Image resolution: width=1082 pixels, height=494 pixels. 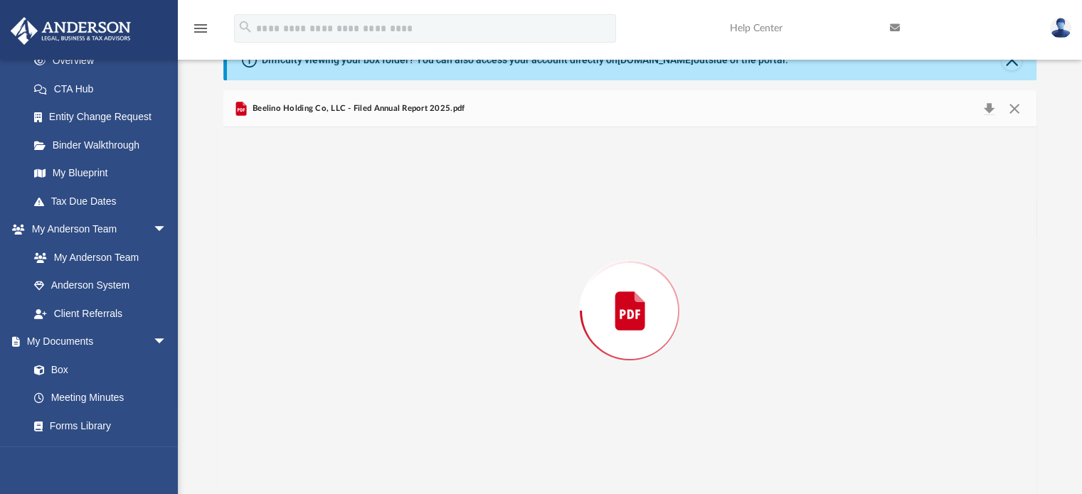 I want to click on a: My Anderson Teamarrow_drop_down, so click(x=95, y=230).